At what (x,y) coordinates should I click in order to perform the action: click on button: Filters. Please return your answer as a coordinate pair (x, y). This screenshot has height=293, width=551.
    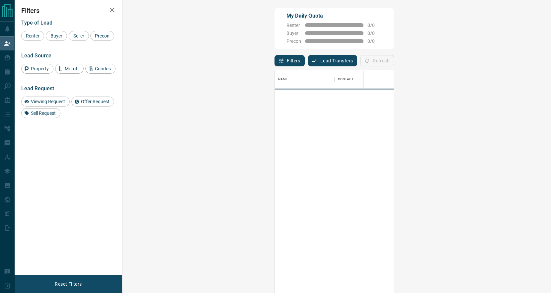
    Looking at the image, I should click on (290, 61).